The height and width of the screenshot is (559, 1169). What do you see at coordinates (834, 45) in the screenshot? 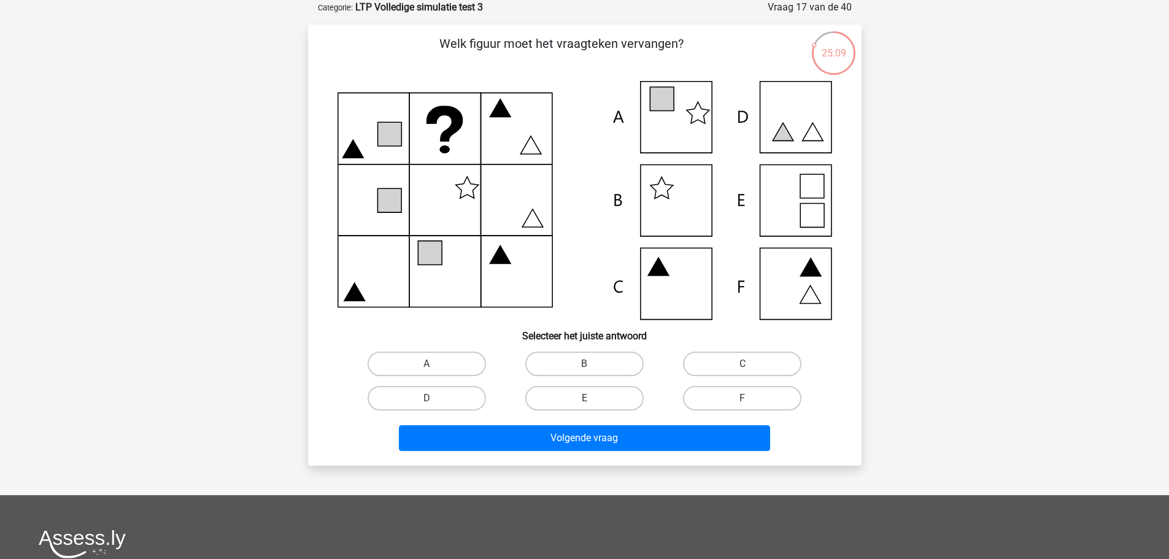
I see `div: 25:09` at bounding box center [834, 45].